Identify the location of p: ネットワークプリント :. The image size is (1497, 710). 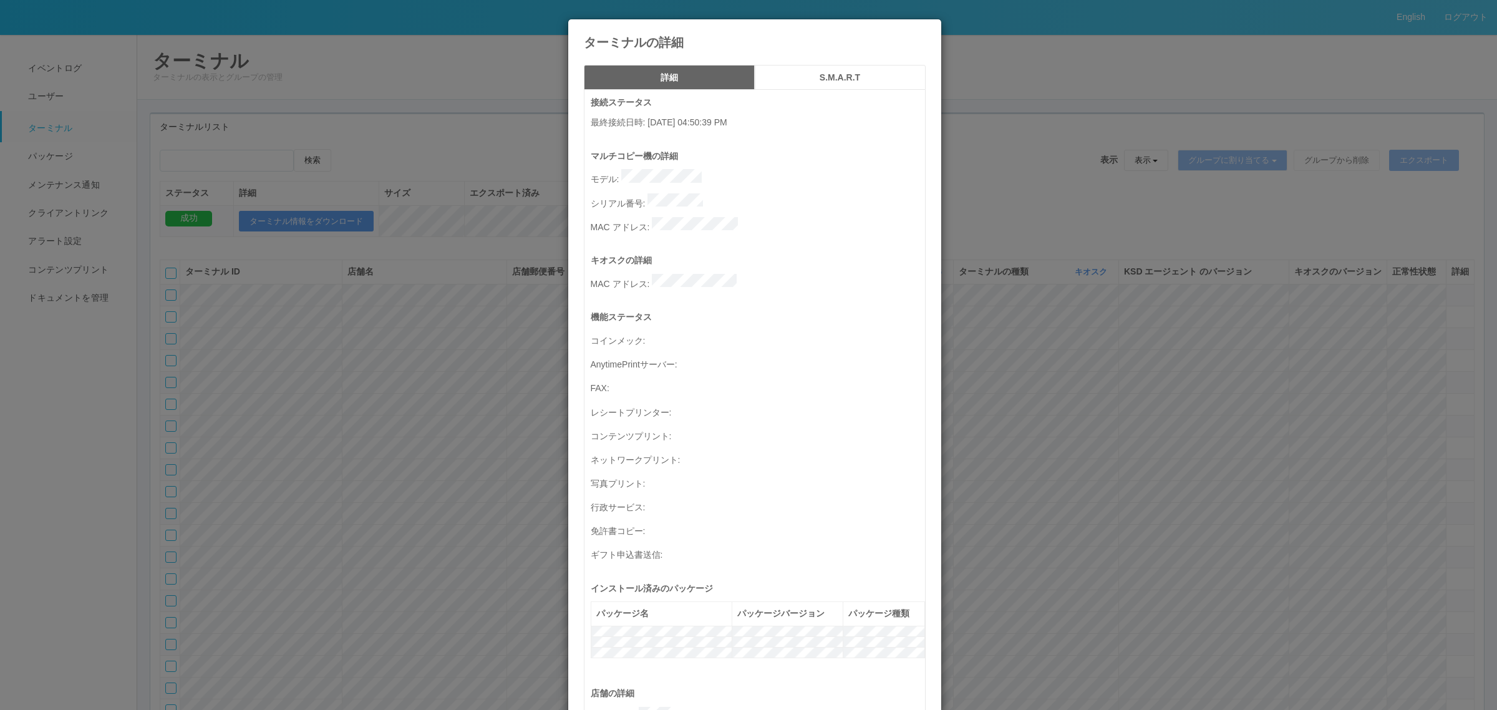
(758, 458).